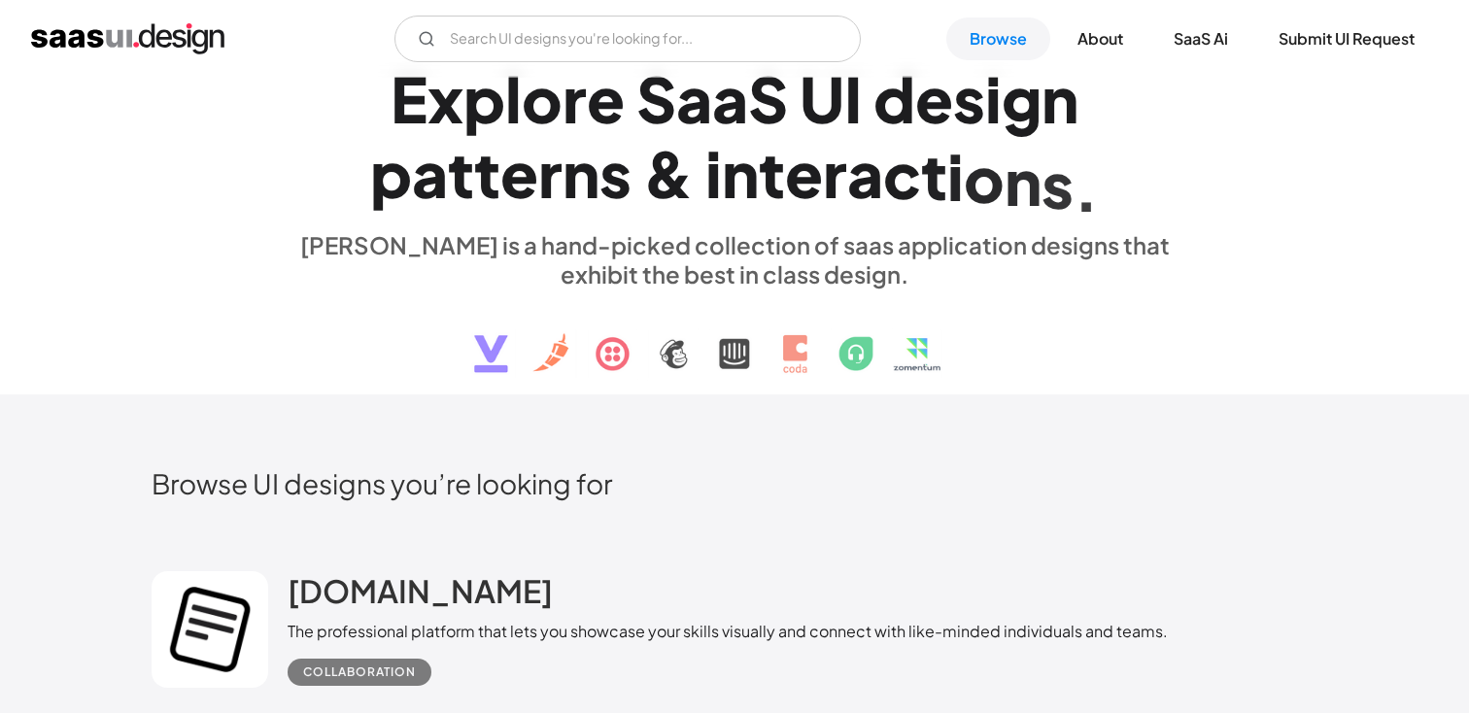  What do you see at coordinates (735, 483) in the screenshot?
I see `h2: Browse UI designs you’re looking for` at bounding box center [735, 483].